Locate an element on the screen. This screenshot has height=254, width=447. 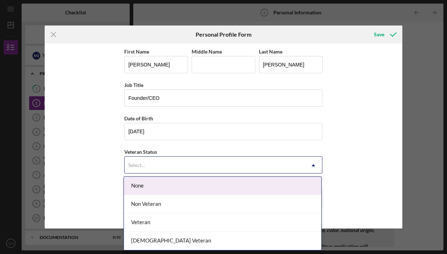
div: Save is located at coordinates (379, 35).